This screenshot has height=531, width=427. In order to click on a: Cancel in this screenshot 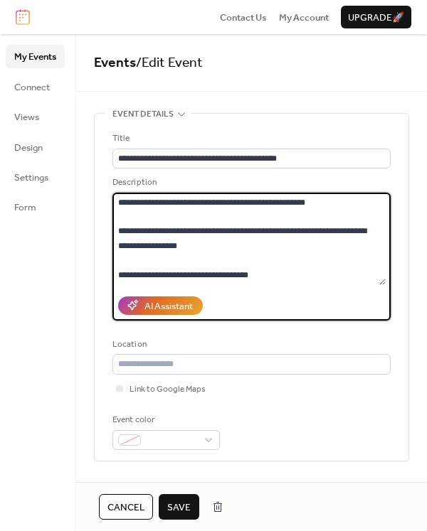, I will do `click(126, 507)`.